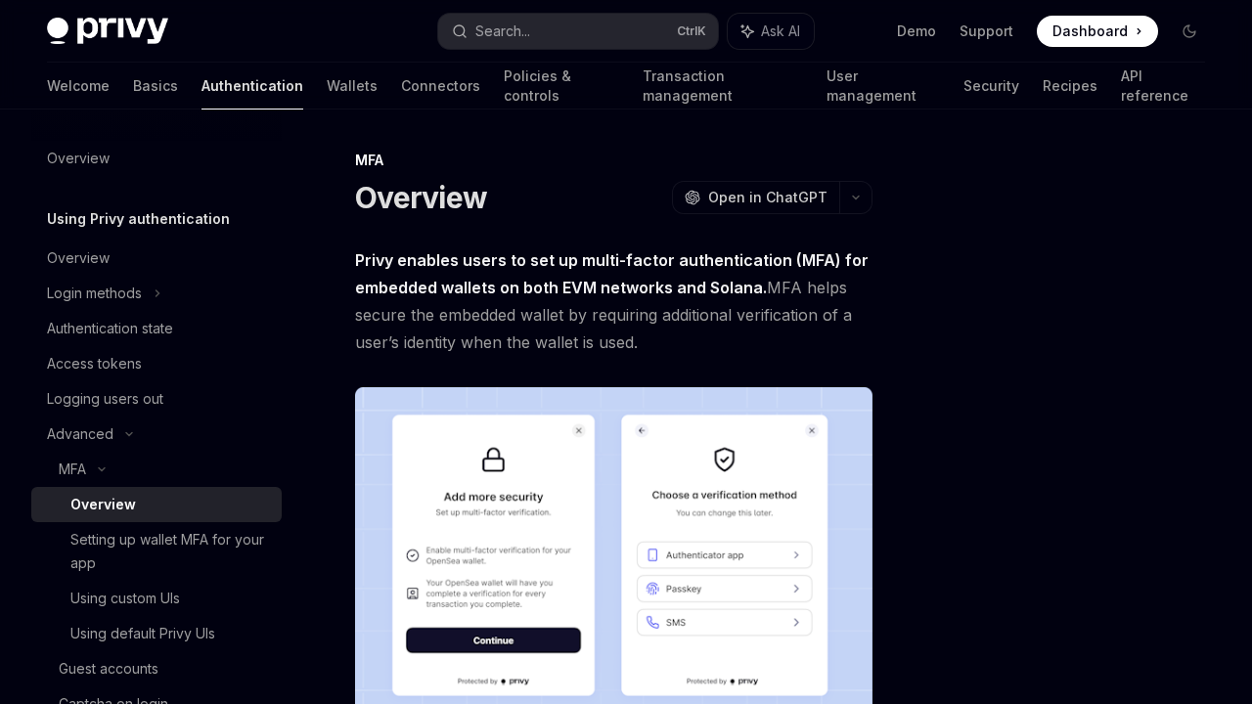 The width and height of the screenshot is (1252, 704). I want to click on a: Security, so click(991, 86).